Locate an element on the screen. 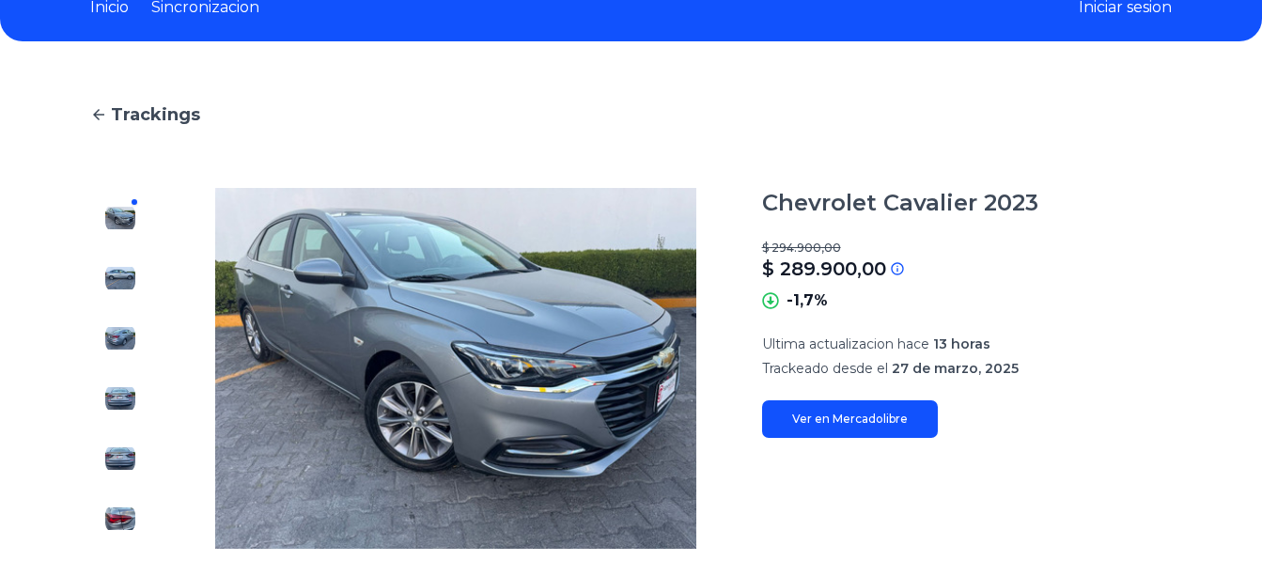  span: Ultima actualizacion hace is located at coordinates (846, 344).